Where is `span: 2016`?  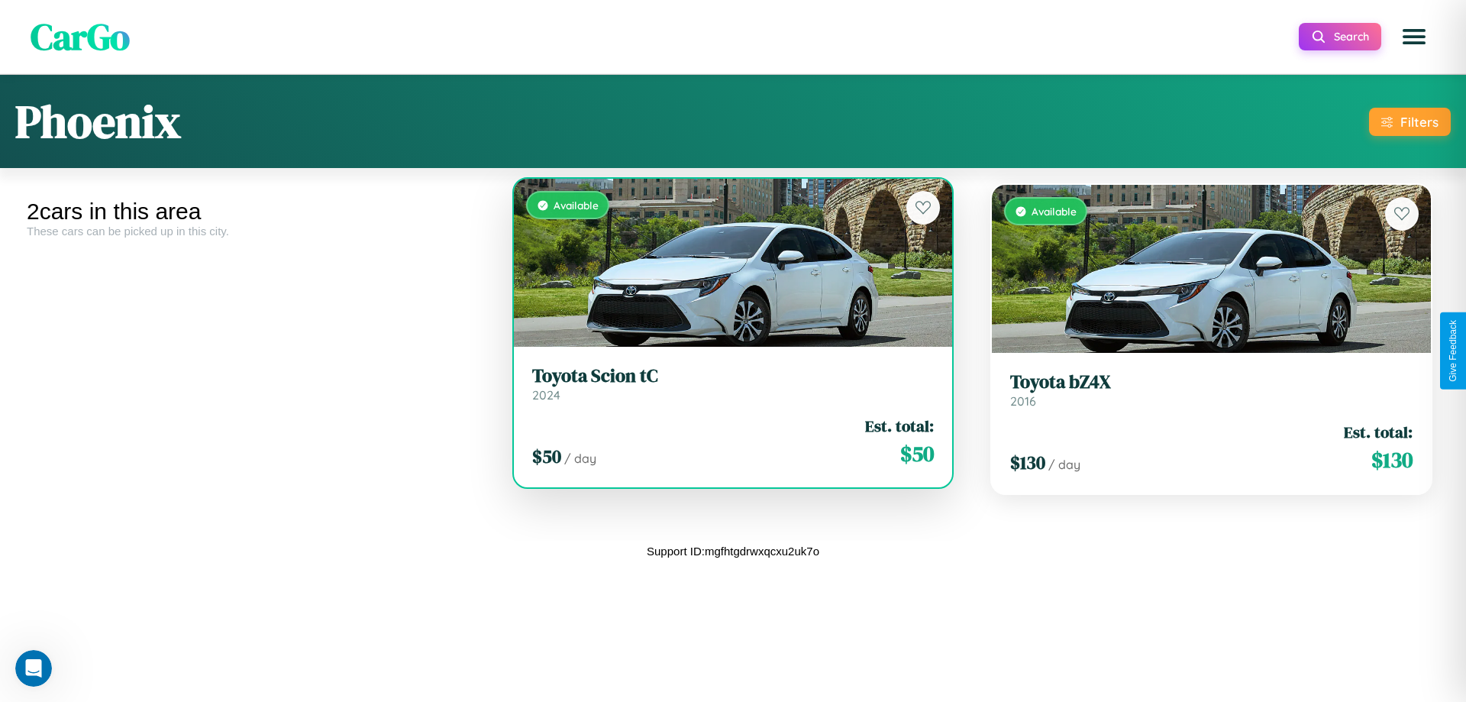 span: 2016 is located at coordinates (1023, 401).